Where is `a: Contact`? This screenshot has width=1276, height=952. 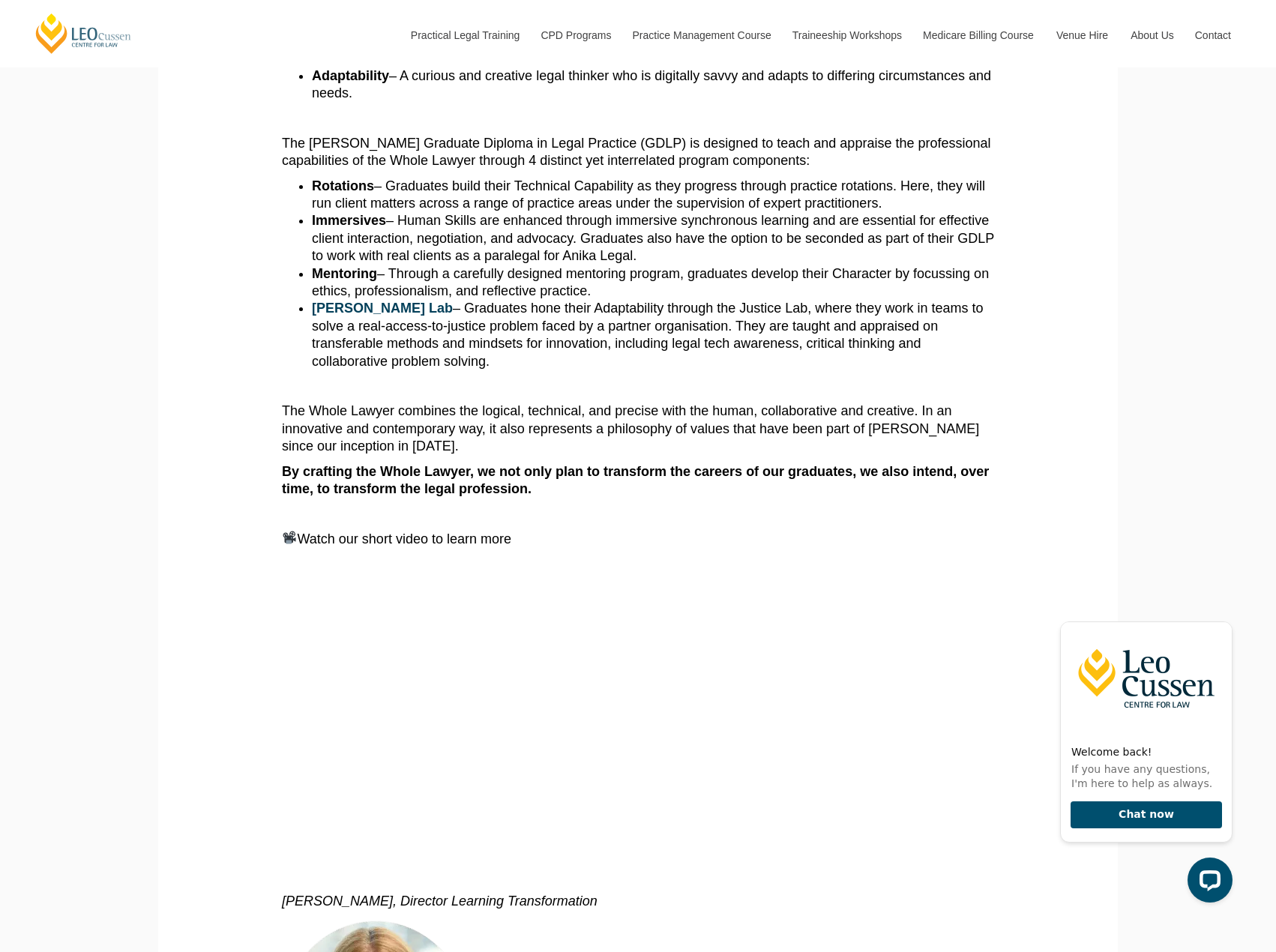 a: Contact is located at coordinates (1214, 35).